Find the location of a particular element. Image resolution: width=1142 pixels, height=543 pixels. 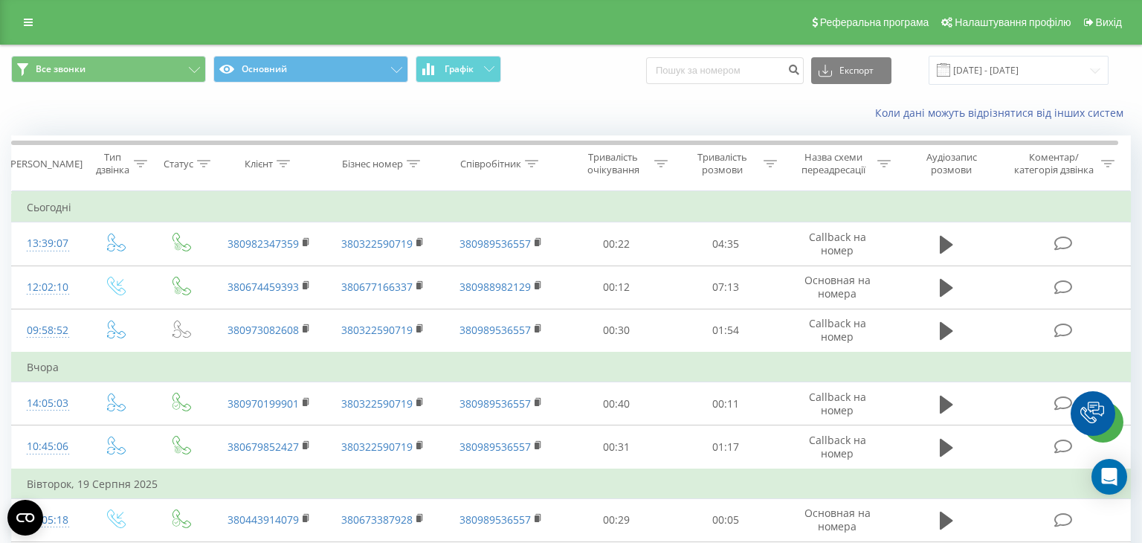

button: Open CMP widget is located at coordinates (25, 517).